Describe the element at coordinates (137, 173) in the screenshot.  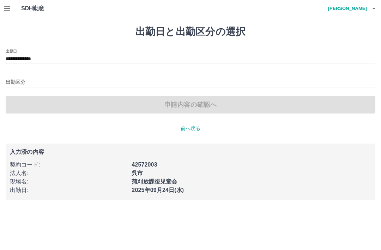
I see `b: 呉市` at that location.